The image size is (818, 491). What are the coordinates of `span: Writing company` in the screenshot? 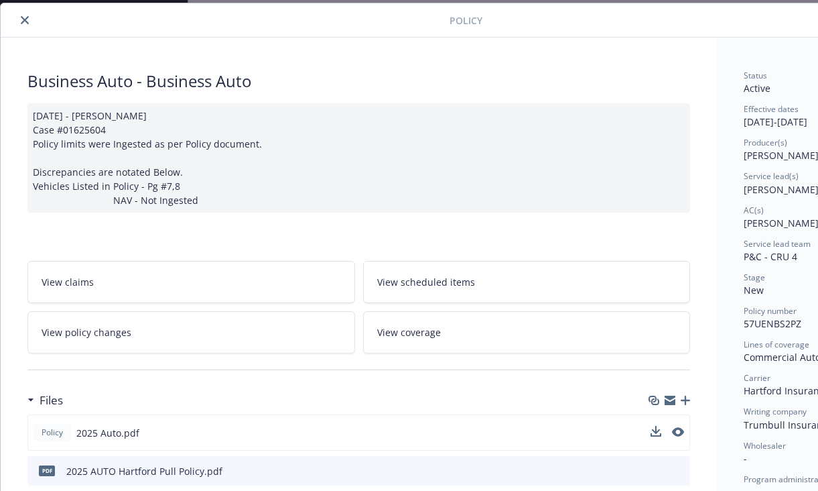 It's located at (775, 411).